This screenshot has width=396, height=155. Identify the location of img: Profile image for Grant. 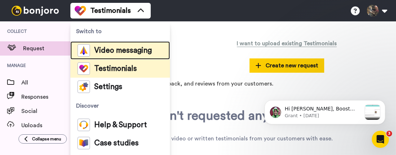
(22, 26).